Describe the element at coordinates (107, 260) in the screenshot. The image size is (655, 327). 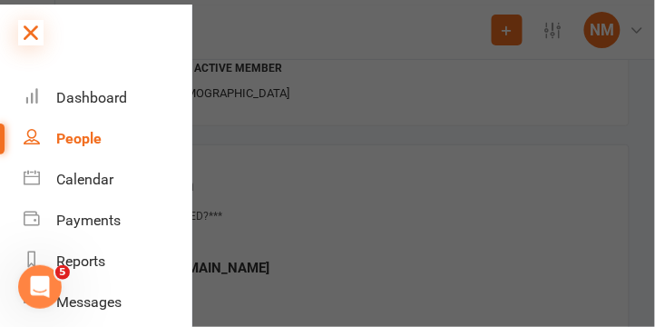
I see `a: Reports` at that location.